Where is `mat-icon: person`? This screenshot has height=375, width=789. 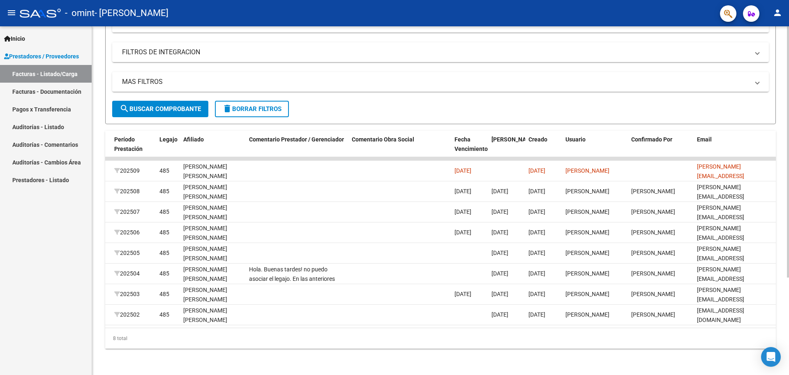
mat-icon: person is located at coordinates (777, 13).